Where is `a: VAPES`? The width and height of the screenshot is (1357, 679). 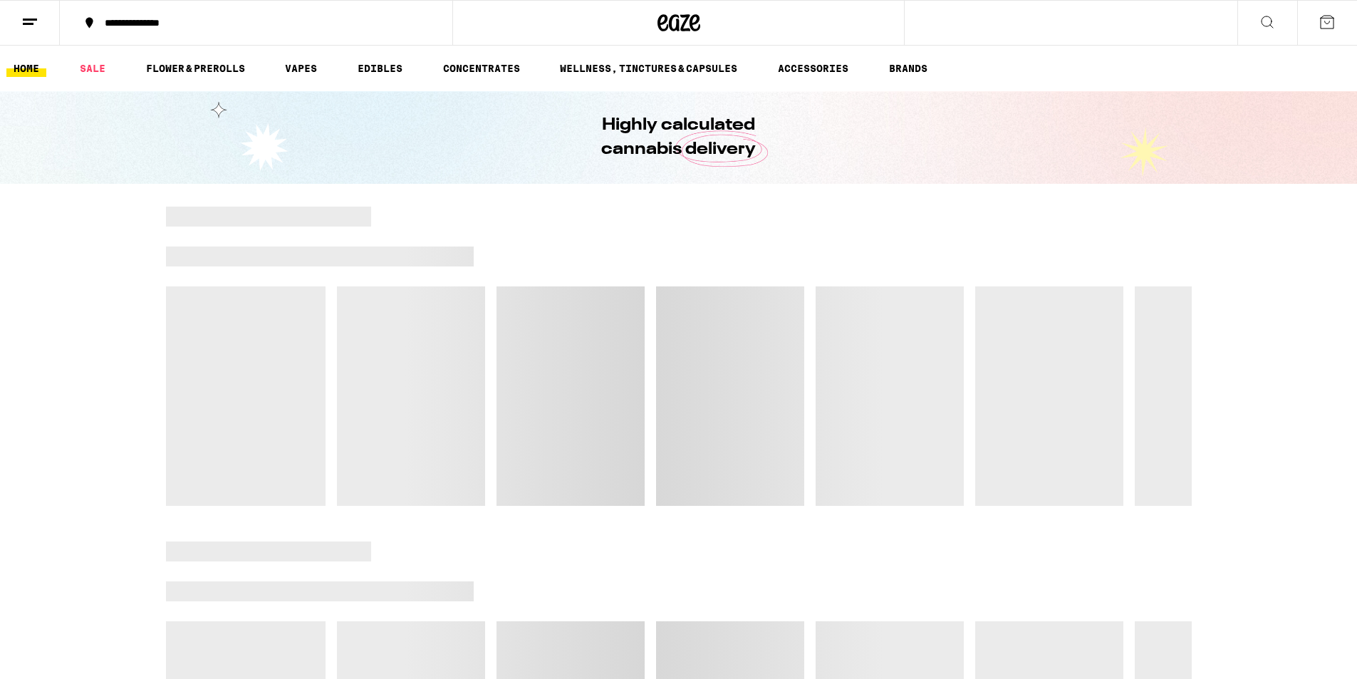 a: VAPES is located at coordinates (301, 68).